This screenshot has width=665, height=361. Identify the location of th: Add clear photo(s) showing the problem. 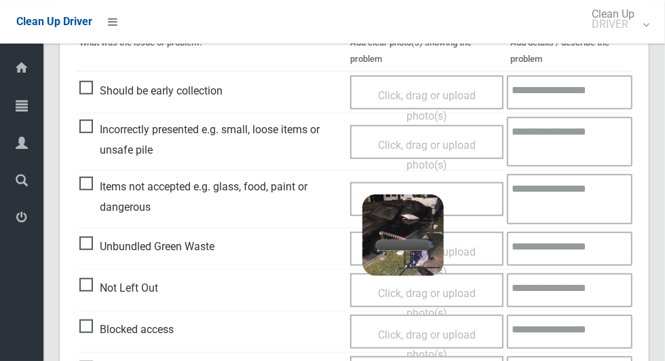
(427, 51).